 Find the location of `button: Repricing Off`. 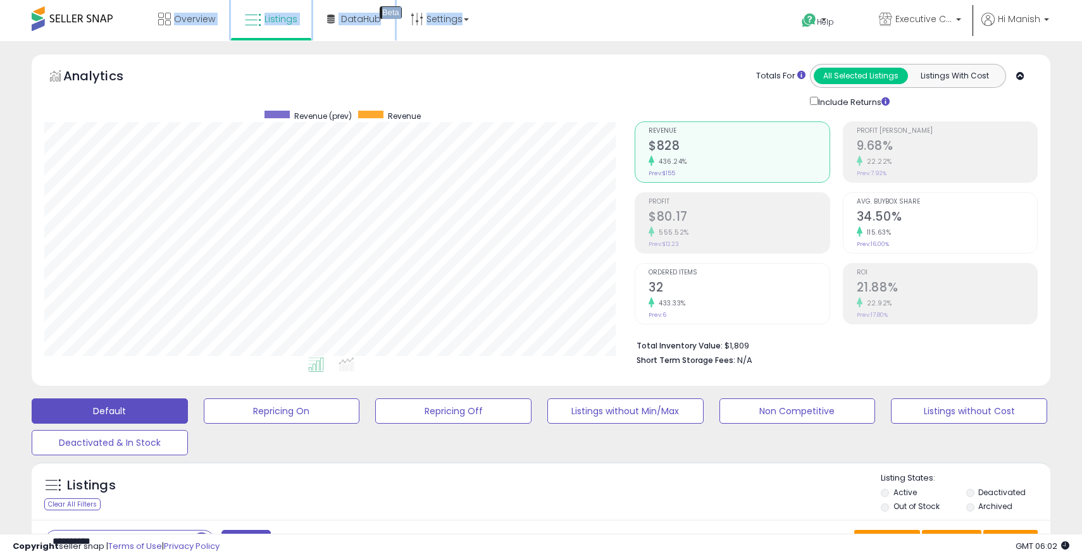

button: Repricing Off is located at coordinates (453, 411).